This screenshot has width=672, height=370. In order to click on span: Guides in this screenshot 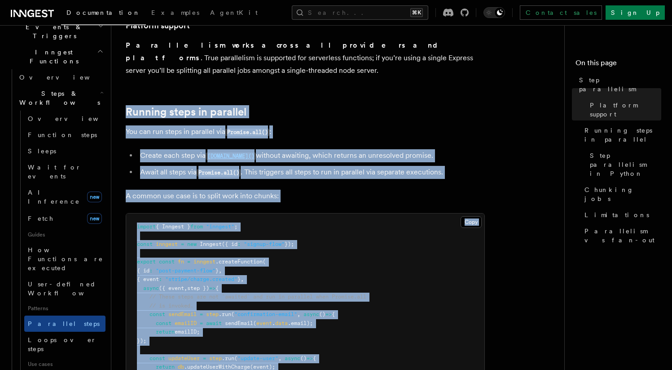, I will do `click(65, 234)`.